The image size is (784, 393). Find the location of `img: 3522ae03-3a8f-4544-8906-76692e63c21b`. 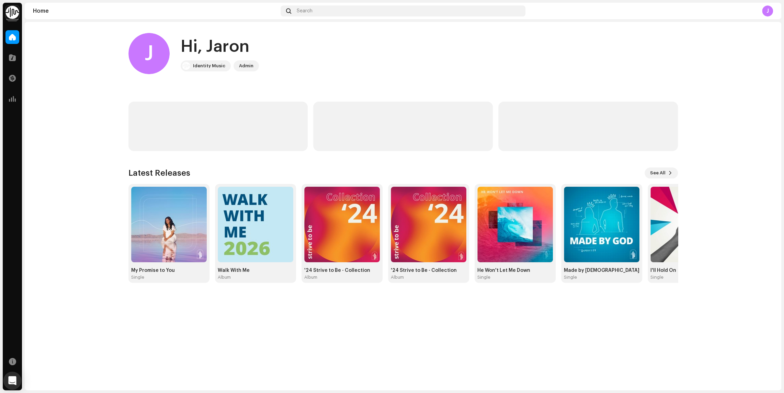

img: 3522ae03-3a8f-4544-8906-76692e63c21b is located at coordinates (515, 225).